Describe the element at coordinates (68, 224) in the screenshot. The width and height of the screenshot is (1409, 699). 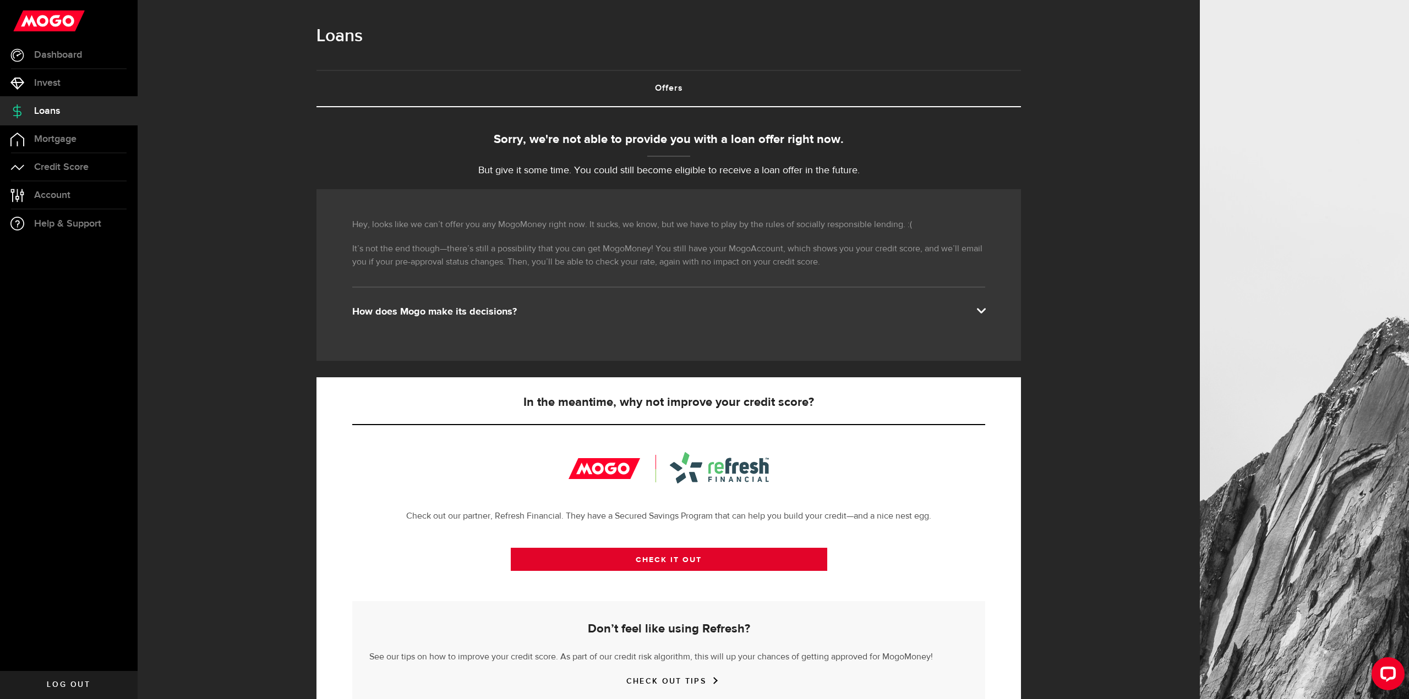
I see `span: Help & Support` at that location.